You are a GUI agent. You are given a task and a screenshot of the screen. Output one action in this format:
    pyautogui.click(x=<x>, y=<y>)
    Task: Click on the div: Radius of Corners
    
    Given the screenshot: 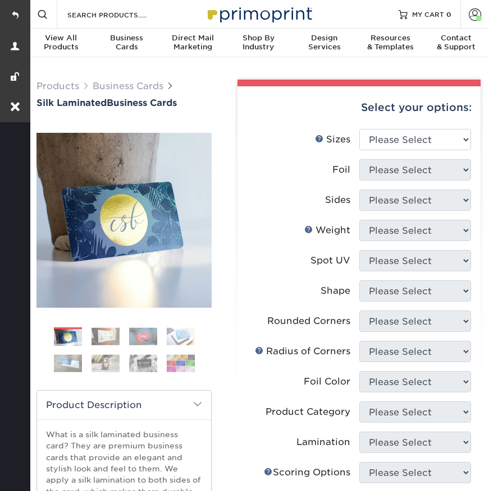 What is the action you would take?
    pyautogui.click(x=302, y=352)
    